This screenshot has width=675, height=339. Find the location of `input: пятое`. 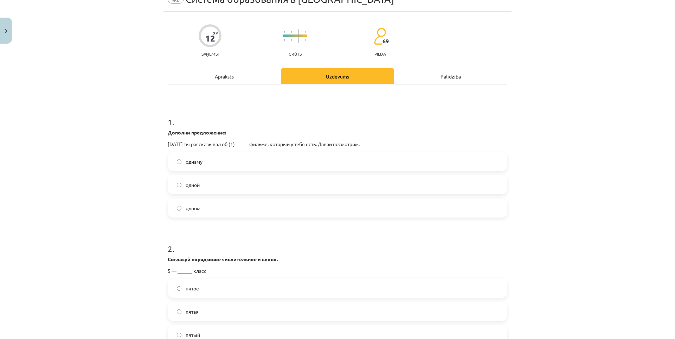

input: пятое is located at coordinates (179, 288).